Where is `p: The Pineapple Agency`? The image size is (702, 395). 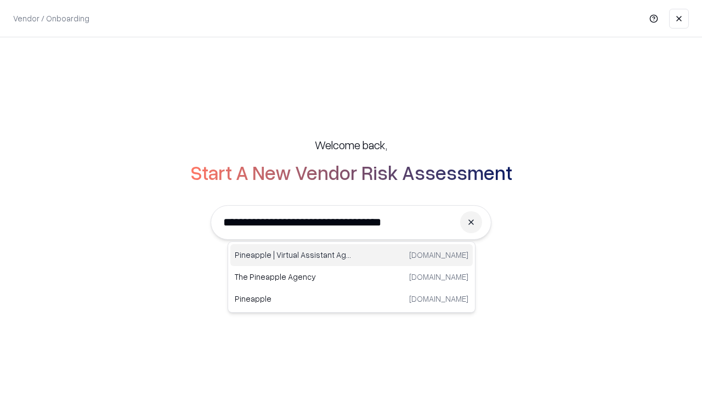
p: The Pineapple Agency is located at coordinates (293, 276).